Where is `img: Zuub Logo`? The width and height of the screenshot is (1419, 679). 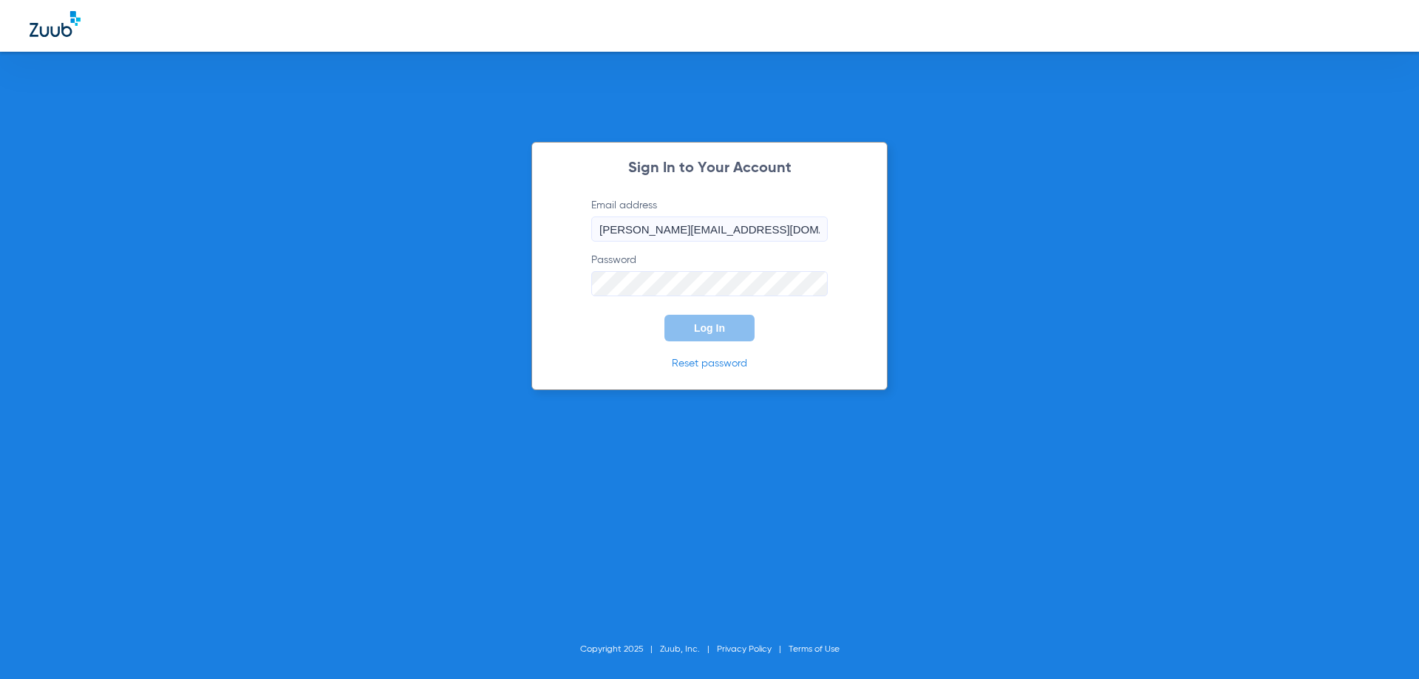 img: Zuub Logo is located at coordinates (55, 24).